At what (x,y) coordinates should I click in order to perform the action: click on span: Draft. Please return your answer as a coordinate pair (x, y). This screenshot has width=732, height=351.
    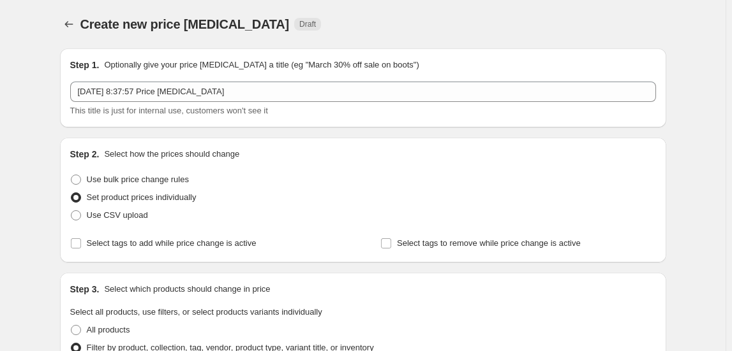
    Looking at the image, I should click on (307, 24).